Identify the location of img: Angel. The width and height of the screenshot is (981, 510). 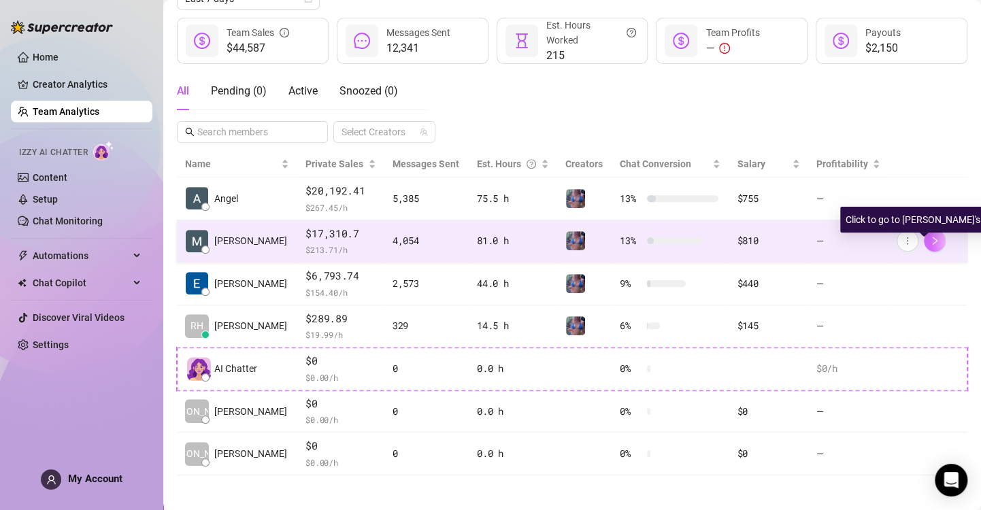
(197, 198).